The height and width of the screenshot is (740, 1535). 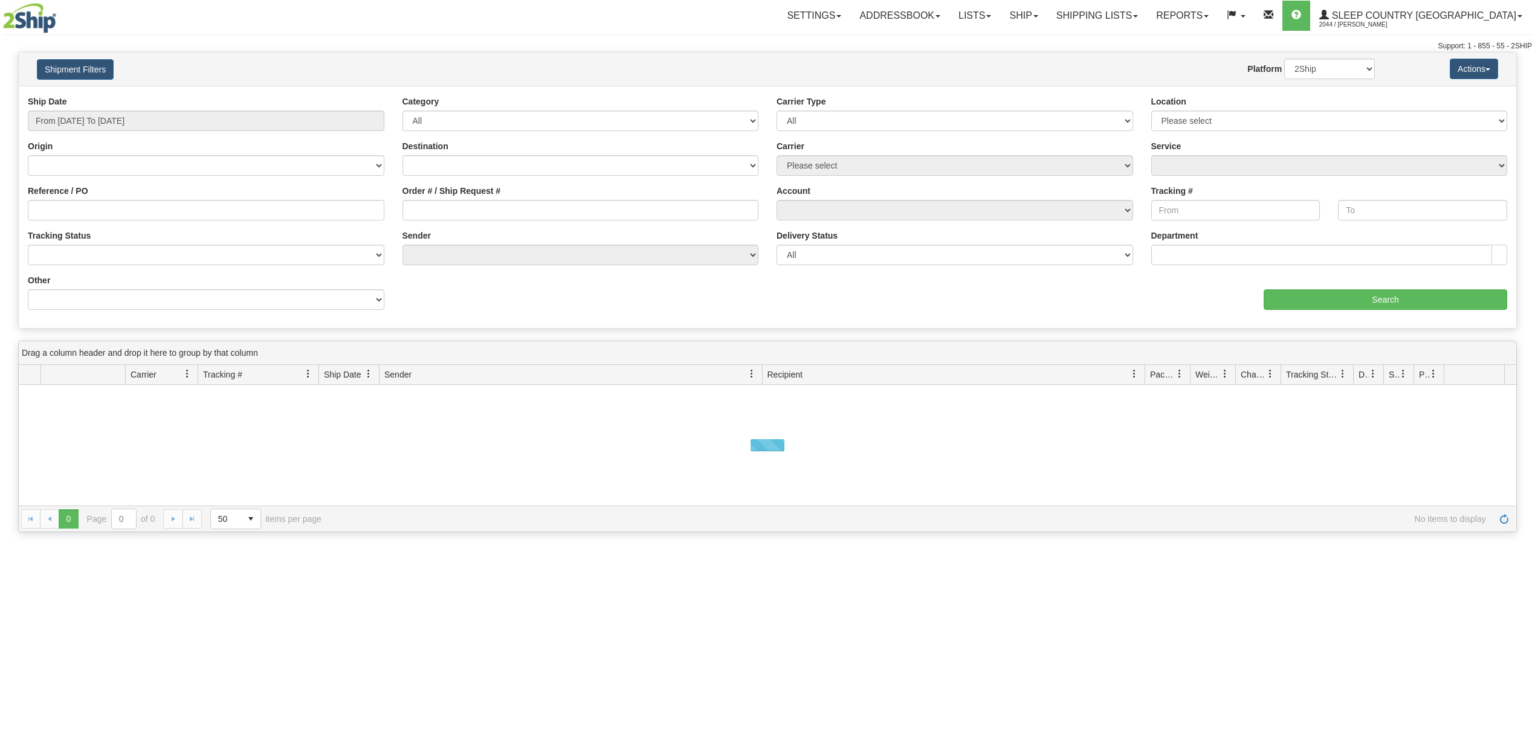 What do you see at coordinates (1023, 16) in the screenshot?
I see `a: Ship` at bounding box center [1023, 16].